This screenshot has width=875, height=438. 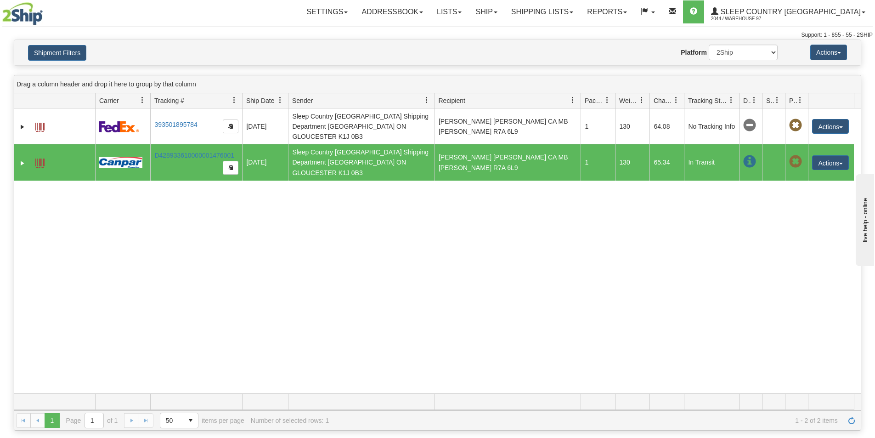 What do you see at coordinates (302, 101) in the screenshot?
I see `span: Sender` at bounding box center [302, 101].